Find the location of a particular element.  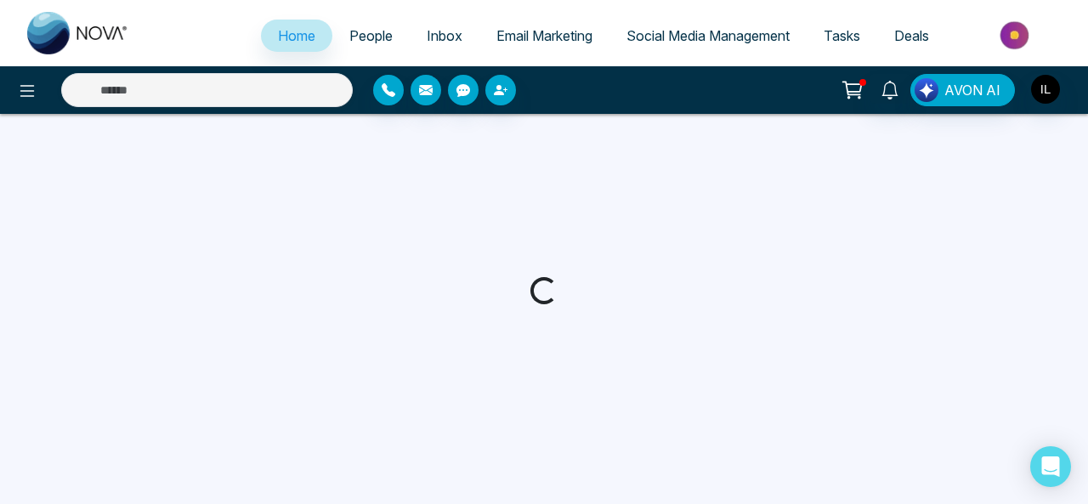

img: Lead Flow is located at coordinates (927, 90).